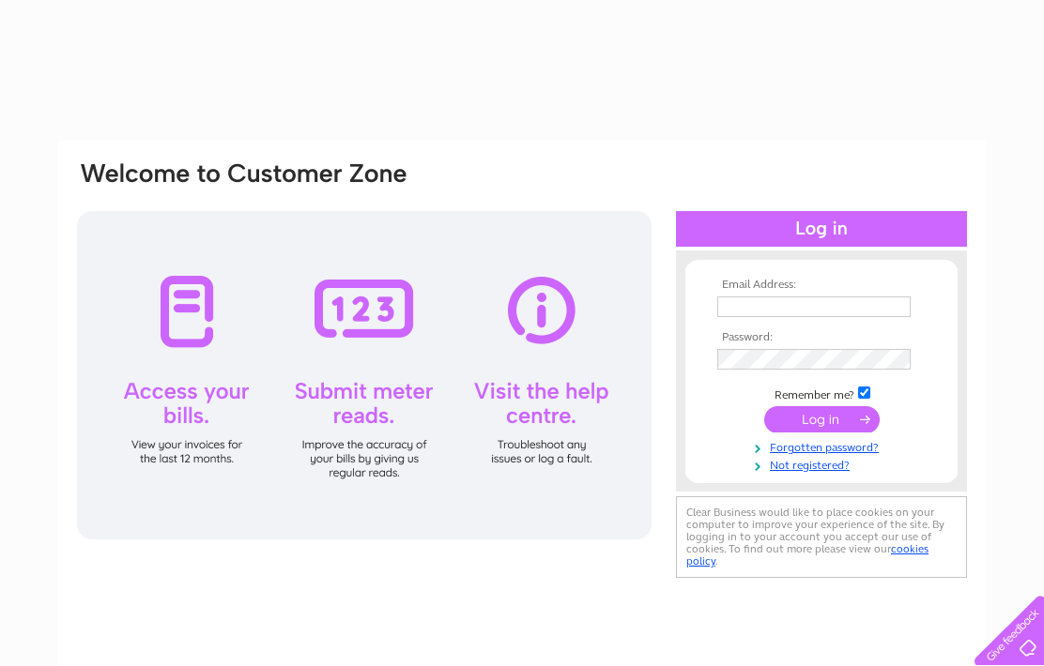 This screenshot has height=666, width=1044. I want to click on th: Password:, so click(821, 338).